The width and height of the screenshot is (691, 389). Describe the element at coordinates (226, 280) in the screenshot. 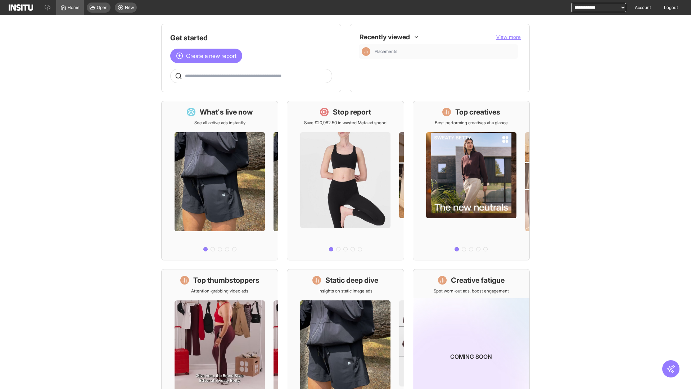

I see `h1: Top thumbstoppers` at that location.